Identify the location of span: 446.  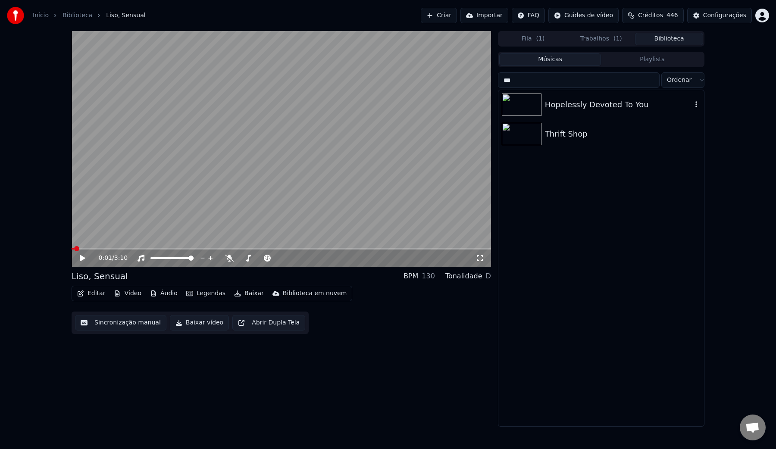
(672, 16).